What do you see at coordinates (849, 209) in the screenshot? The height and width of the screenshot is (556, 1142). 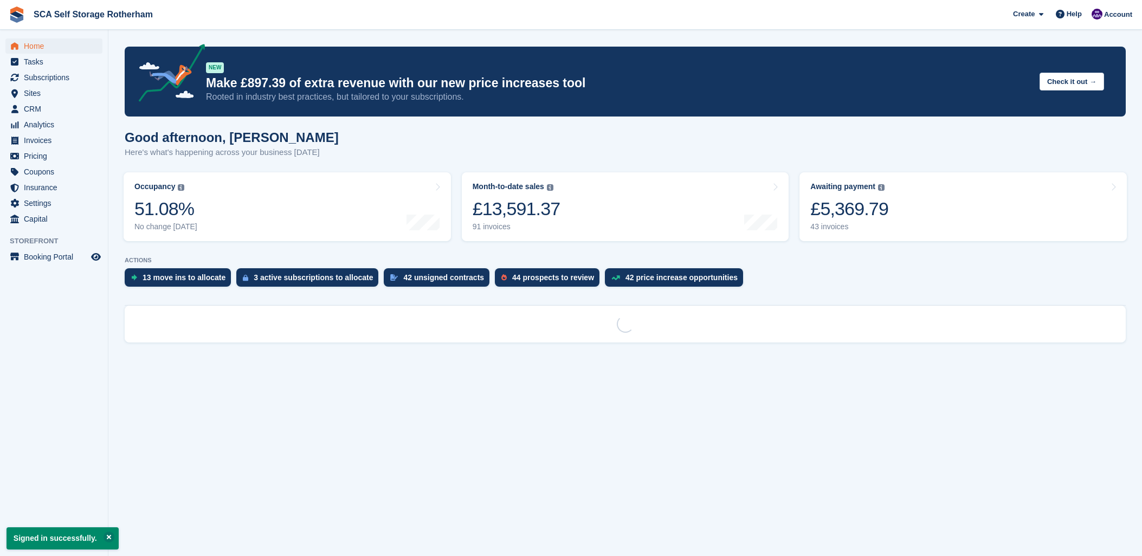 I see `div: £5,369.79` at bounding box center [849, 209].